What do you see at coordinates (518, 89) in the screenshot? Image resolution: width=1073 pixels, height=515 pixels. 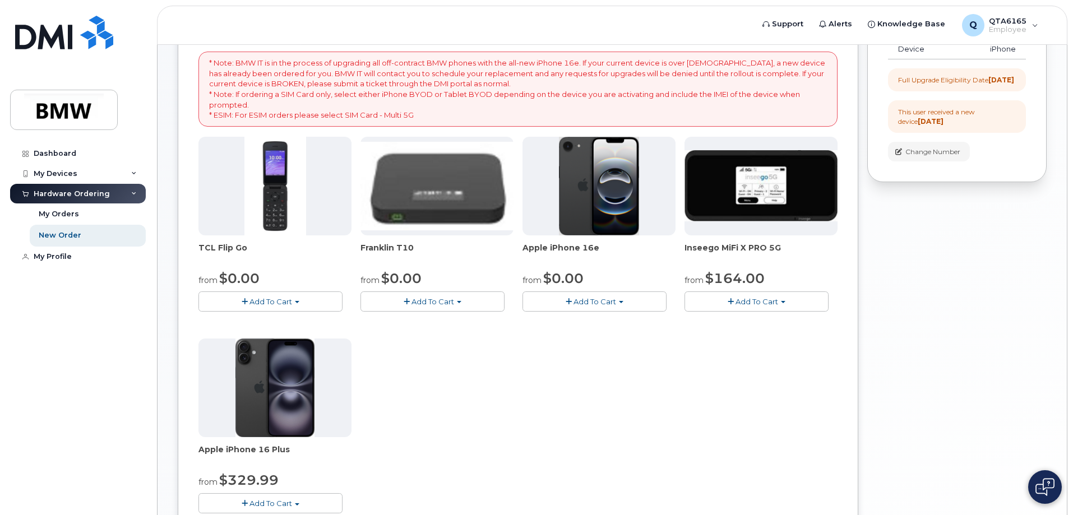 I see `p: * Note: BMW IT is in the process of upgrading all off-contract BMW phones with the all-new iPhone...` at bounding box center [518, 89].